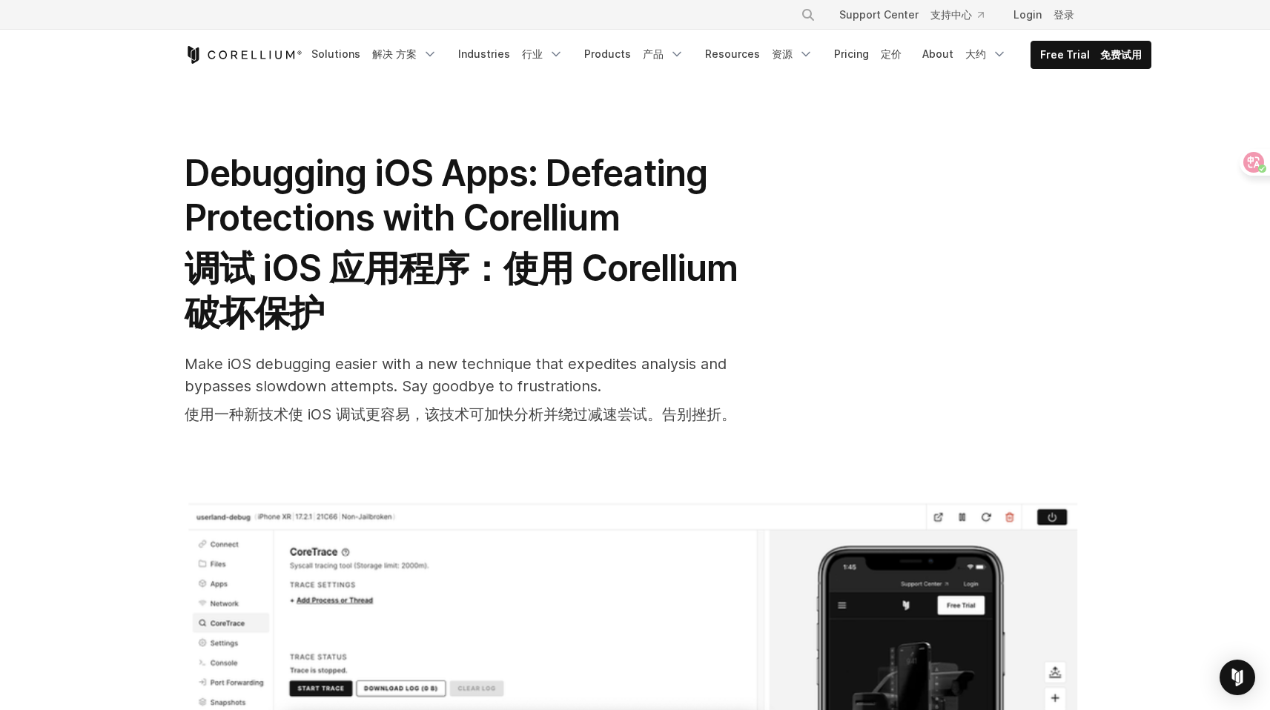 The image size is (1270, 710). What do you see at coordinates (951, 14) in the screenshot?
I see `font: 支持中心` at bounding box center [951, 14].